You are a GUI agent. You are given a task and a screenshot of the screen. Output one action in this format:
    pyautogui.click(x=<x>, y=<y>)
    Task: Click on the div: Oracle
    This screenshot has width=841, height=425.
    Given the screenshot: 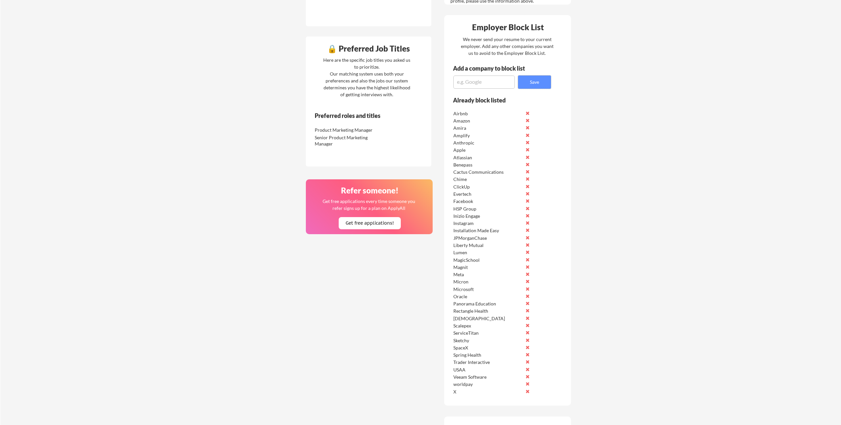 What is the action you would take?
    pyautogui.click(x=488, y=297)
    